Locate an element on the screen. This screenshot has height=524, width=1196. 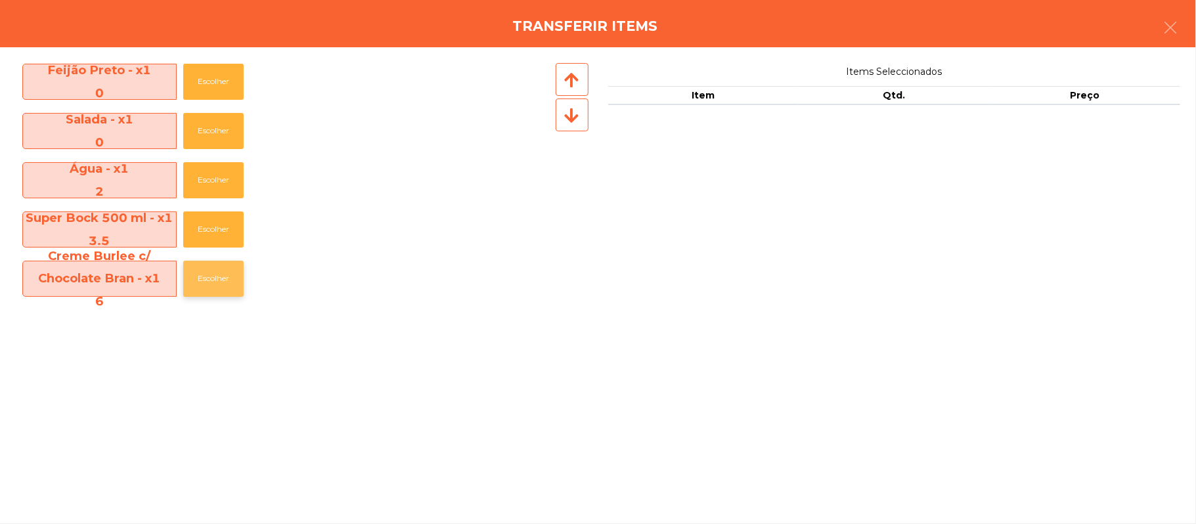
span: Feijão Preto - x1 is located at coordinates (99, 81).